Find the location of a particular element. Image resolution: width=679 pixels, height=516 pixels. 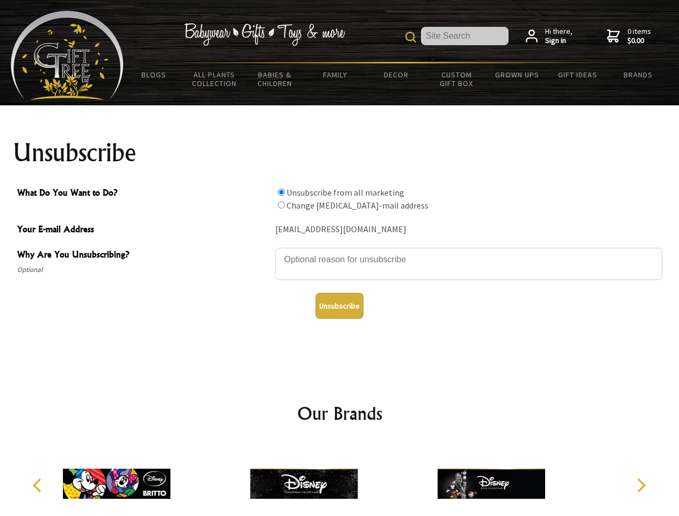

span: What Do You Want to Do? is located at coordinates (143, 193).